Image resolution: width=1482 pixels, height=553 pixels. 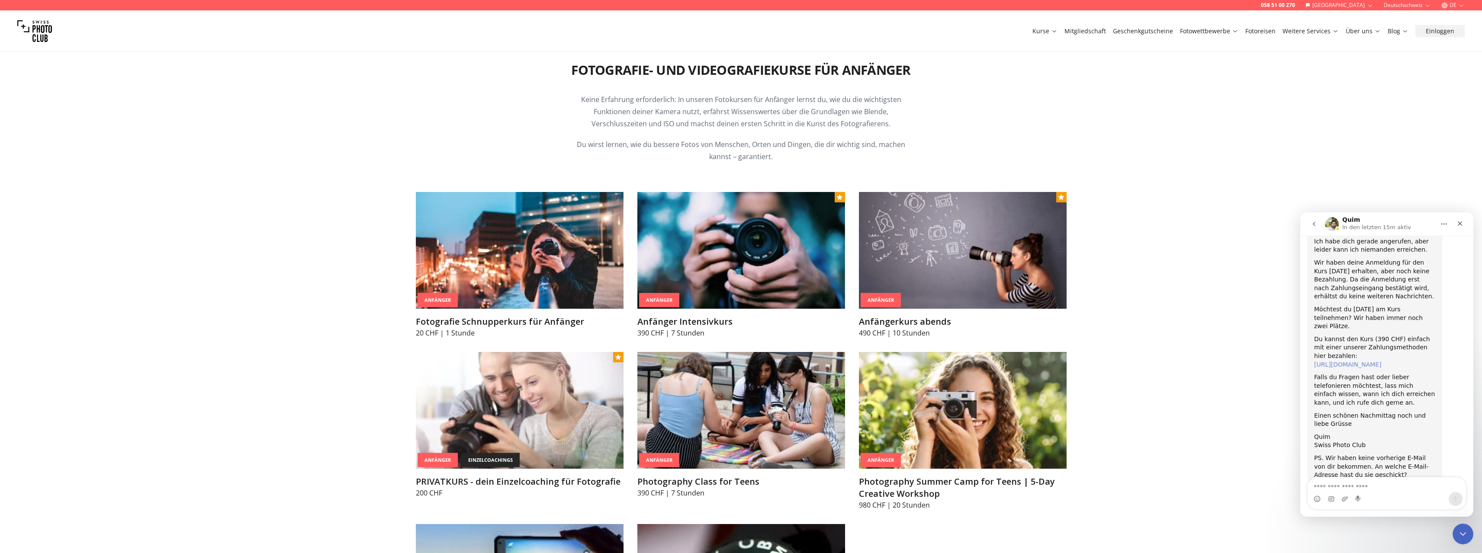 What do you see at coordinates (35, 31) in the screenshot?
I see `img: Swiss photo club` at bounding box center [35, 31].